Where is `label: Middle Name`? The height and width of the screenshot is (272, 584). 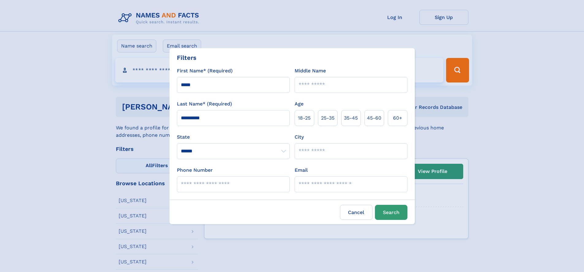
label: Middle Name is located at coordinates (310, 71).